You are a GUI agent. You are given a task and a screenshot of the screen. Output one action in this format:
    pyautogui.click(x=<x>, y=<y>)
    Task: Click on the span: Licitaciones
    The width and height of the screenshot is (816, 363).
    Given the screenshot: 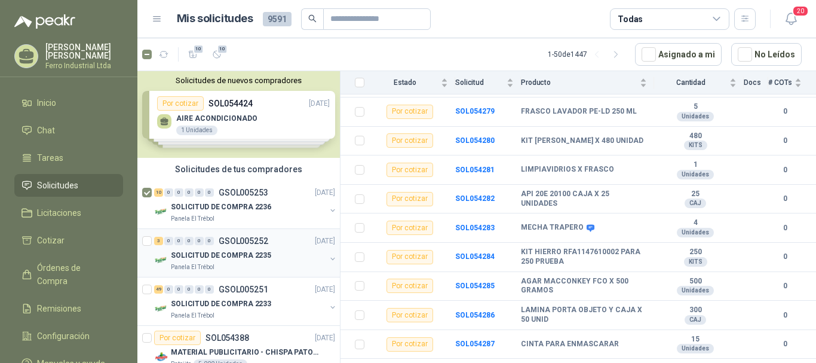 What is the action you would take?
    pyautogui.click(x=59, y=213)
    